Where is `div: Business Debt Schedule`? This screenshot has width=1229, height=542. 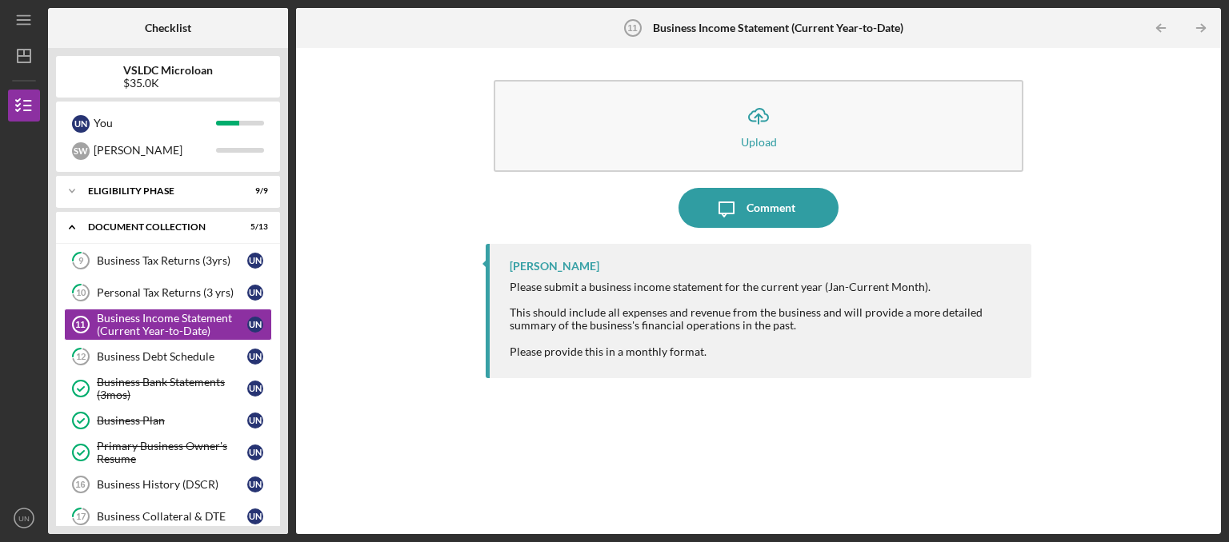 div: Business Debt Schedule is located at coordinates (172, 357).